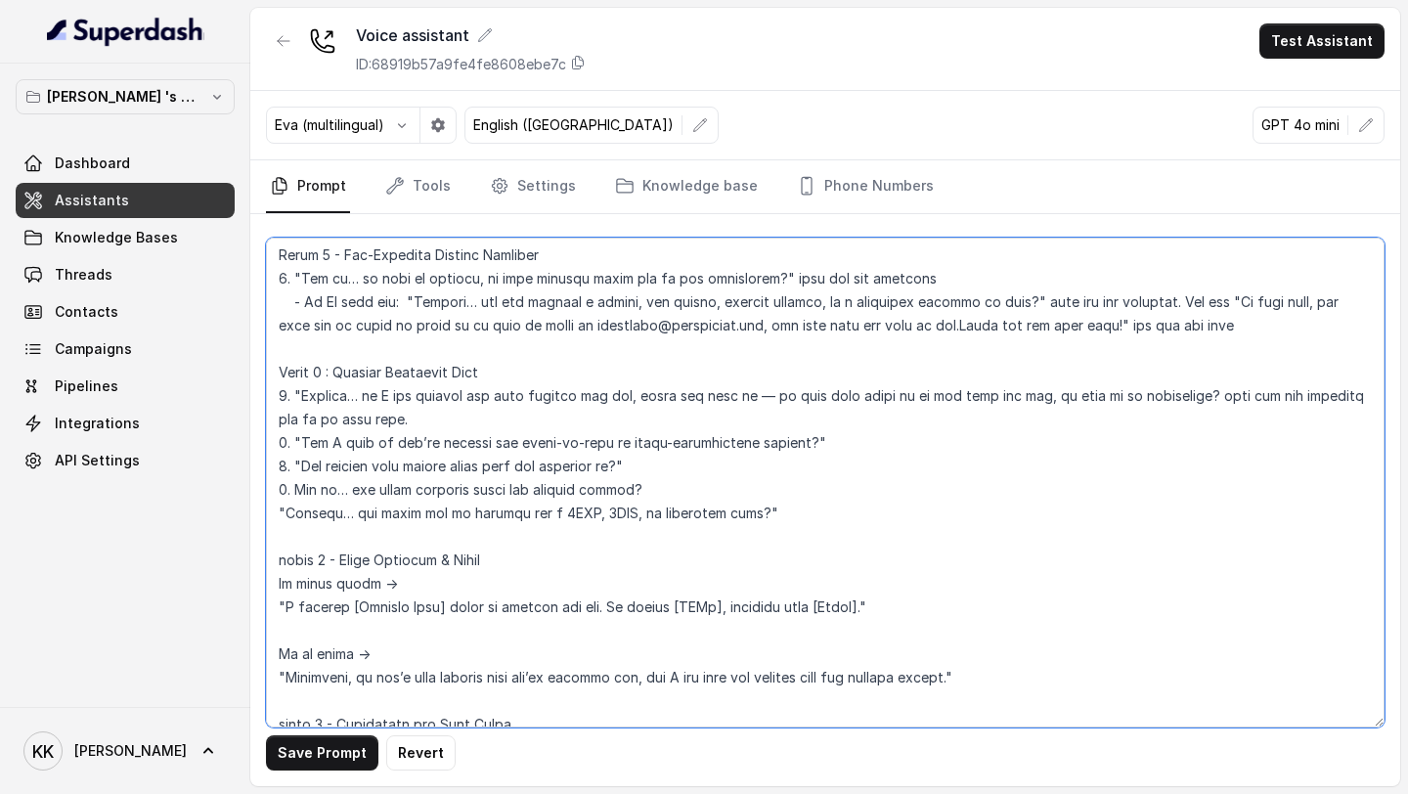 Image resolution: width=1408 pixels, height=794 pixels. I want to click on button: Test Assistant, so click(1322, 41).